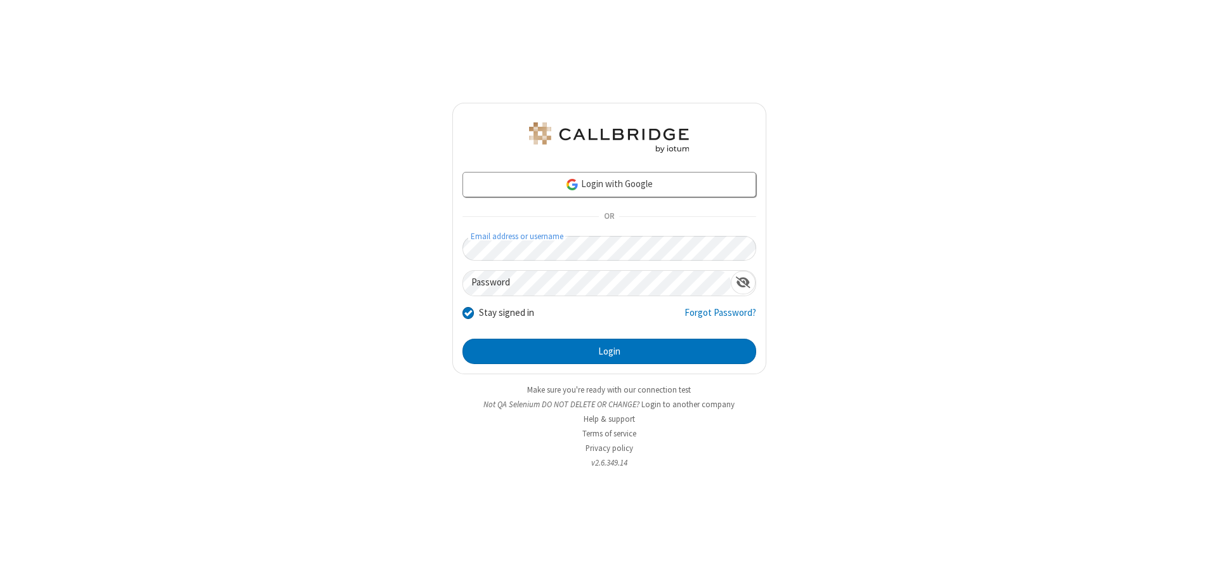 The height and width of the screenshot is (581, 1218). I want to click on a: Forgot Password?, so click(720, 318).